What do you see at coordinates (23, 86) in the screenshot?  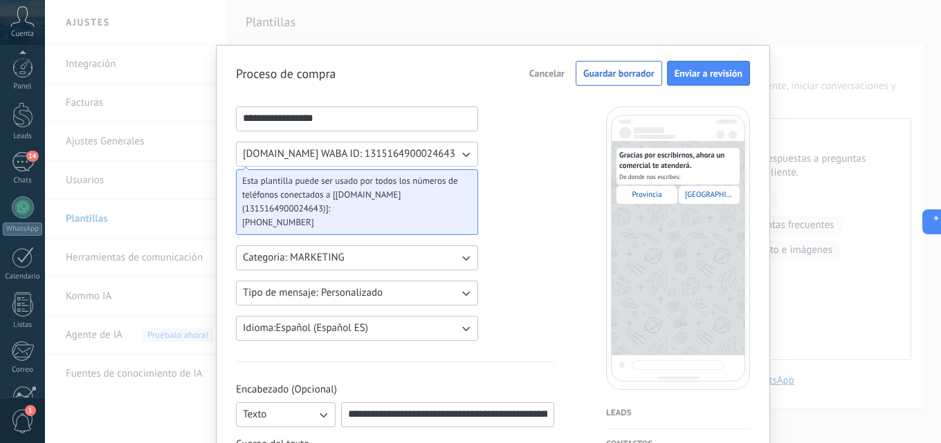 I see `div: Panel` at bounding box center [23, 86].